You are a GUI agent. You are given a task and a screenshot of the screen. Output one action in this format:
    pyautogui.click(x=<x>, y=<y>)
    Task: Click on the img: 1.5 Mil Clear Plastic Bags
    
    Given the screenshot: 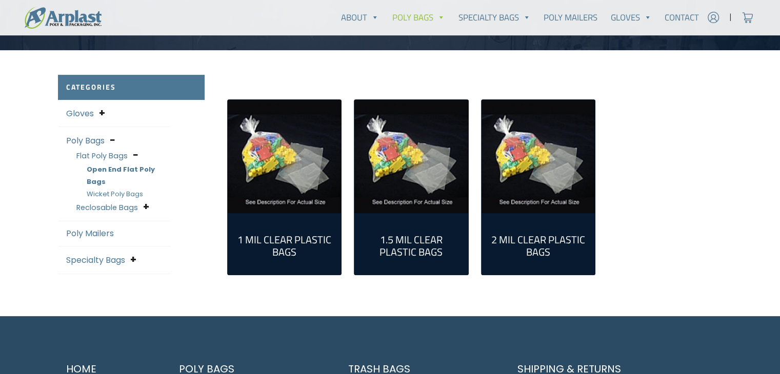 What is the action you would take?
    pyautogui.click(x=411, y=157)
    